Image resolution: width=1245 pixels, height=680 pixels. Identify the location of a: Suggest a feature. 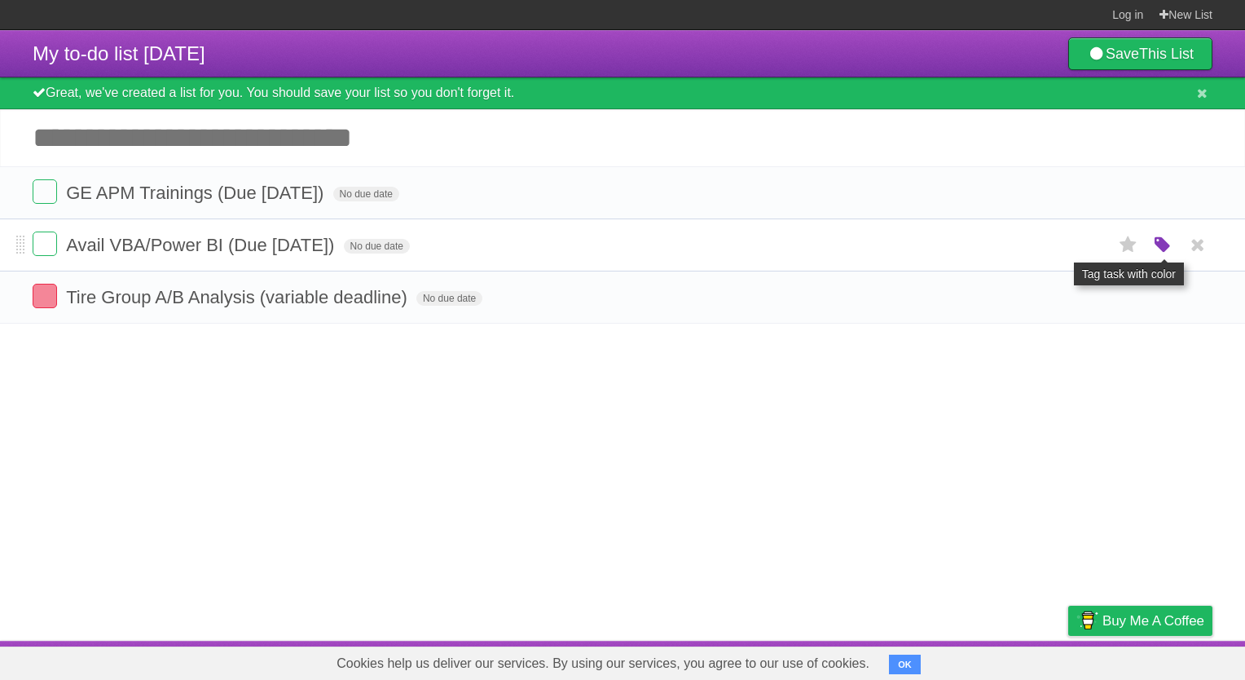
(1161, 660).